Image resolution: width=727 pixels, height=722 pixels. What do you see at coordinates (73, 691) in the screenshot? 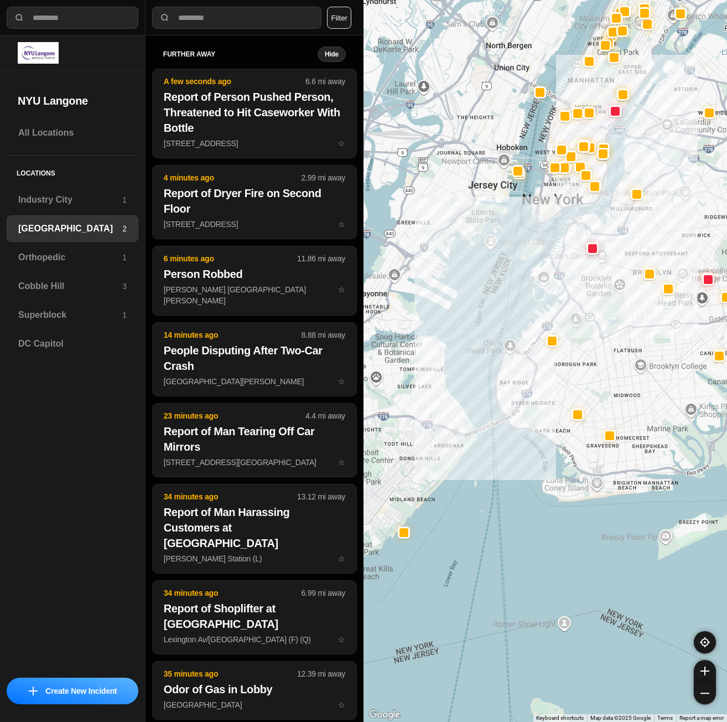
I see `button: iconCreate New Incident` at bounding box center [73, 691].